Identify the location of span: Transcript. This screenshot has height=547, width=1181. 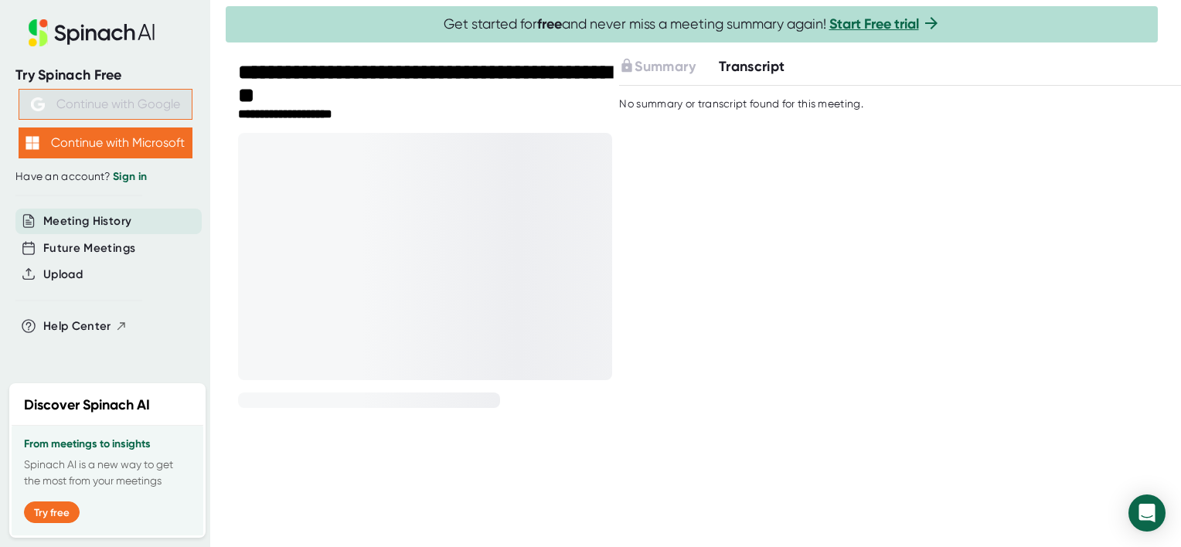
(752, 66).